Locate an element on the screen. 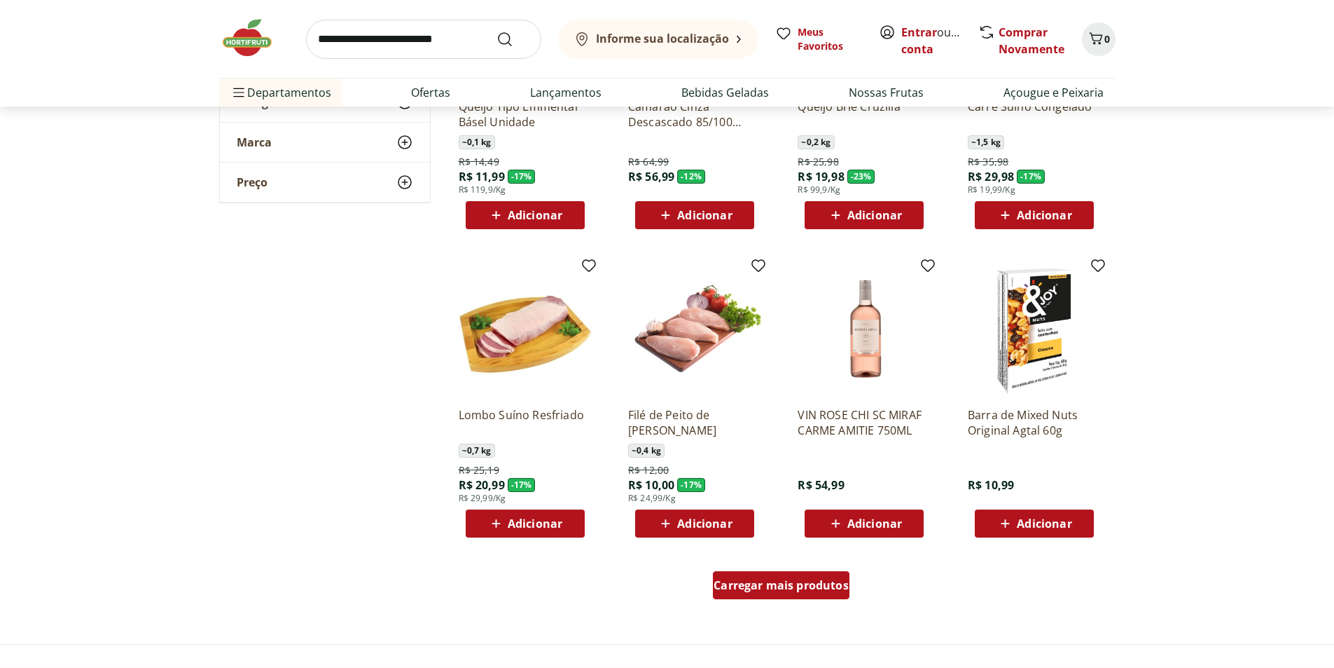  span: ~ 0,7 kg is located at coordinates (477, 450).